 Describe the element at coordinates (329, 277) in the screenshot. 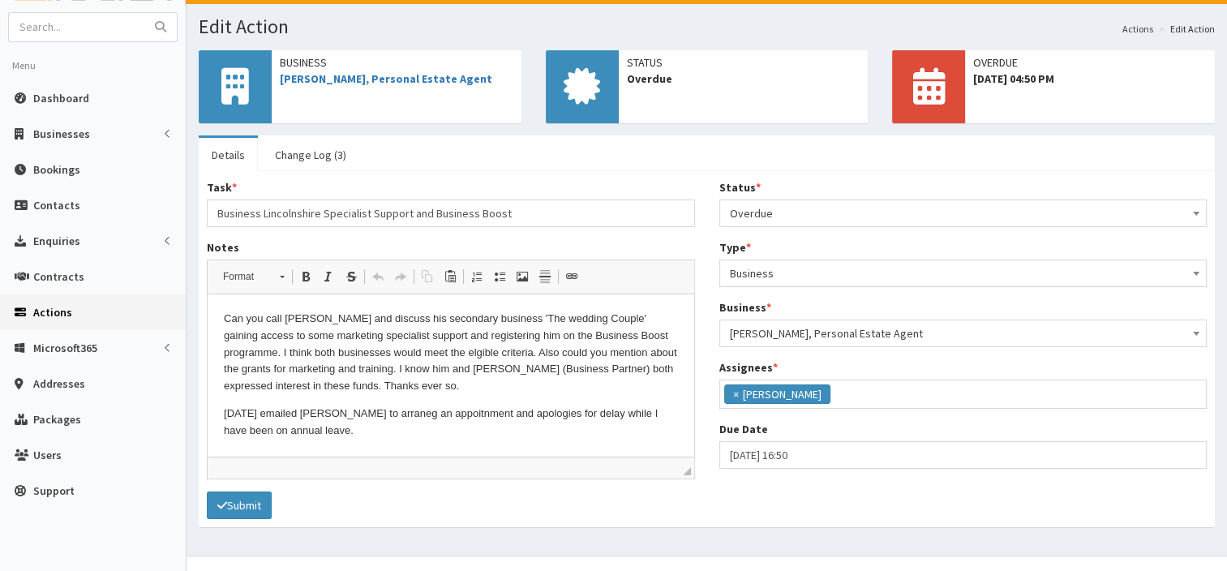

I see `a: Italic (Ctrl+I)` at that location.